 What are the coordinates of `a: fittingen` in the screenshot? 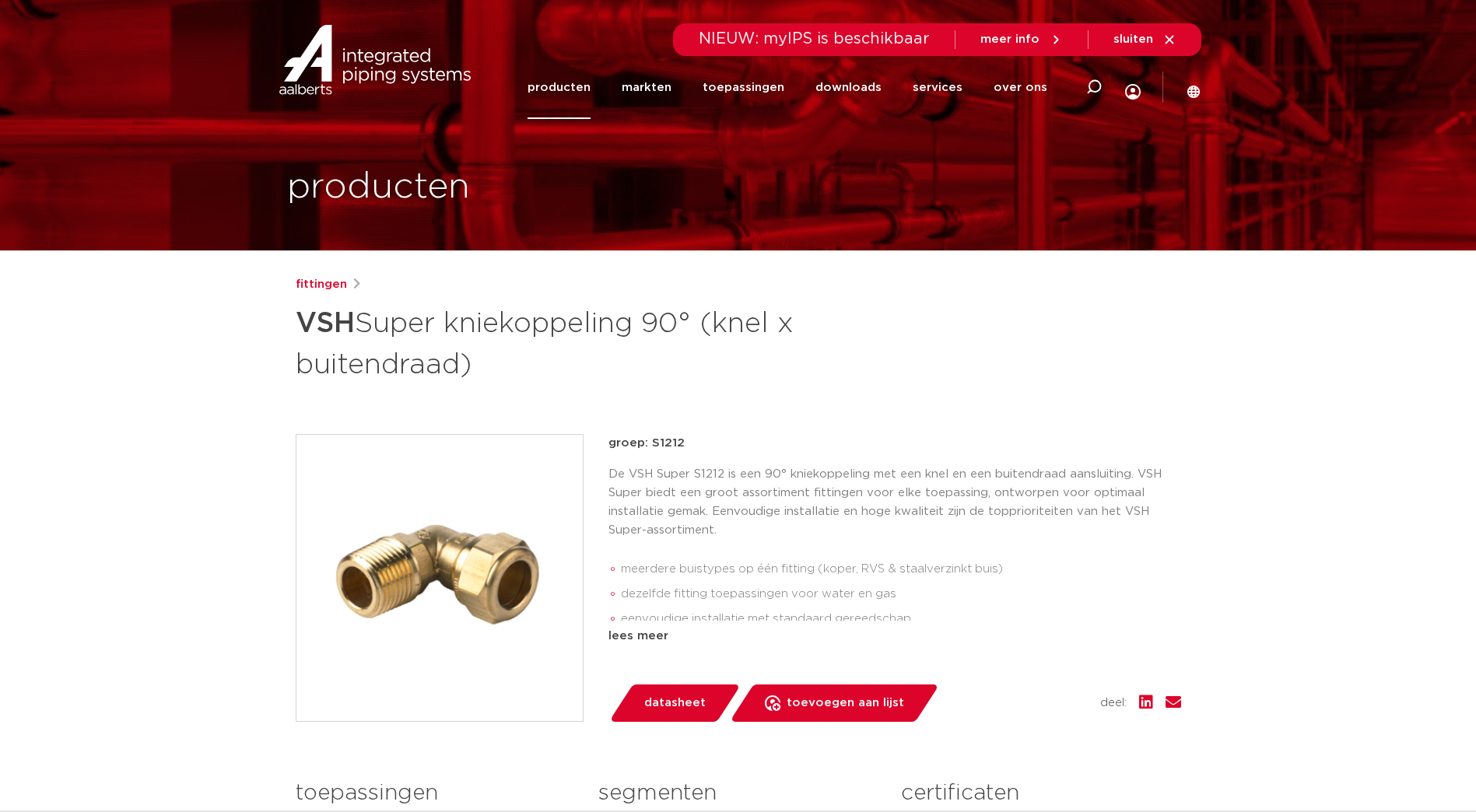 It's located at (322, 285).